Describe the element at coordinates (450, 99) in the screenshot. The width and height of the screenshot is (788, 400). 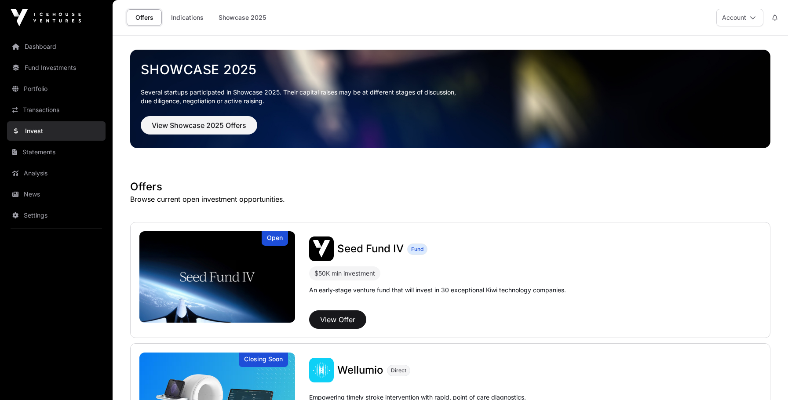
I see `img: Showcase 2025` at that location.